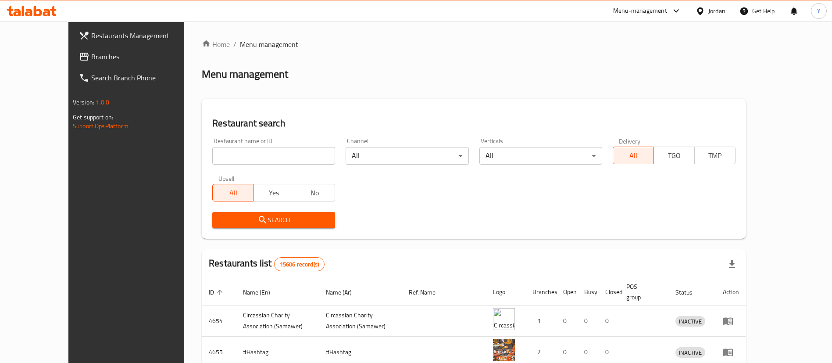 The width and height of the screenshot is (832, 363). I want to click on span: Version:, so click(83, 102).